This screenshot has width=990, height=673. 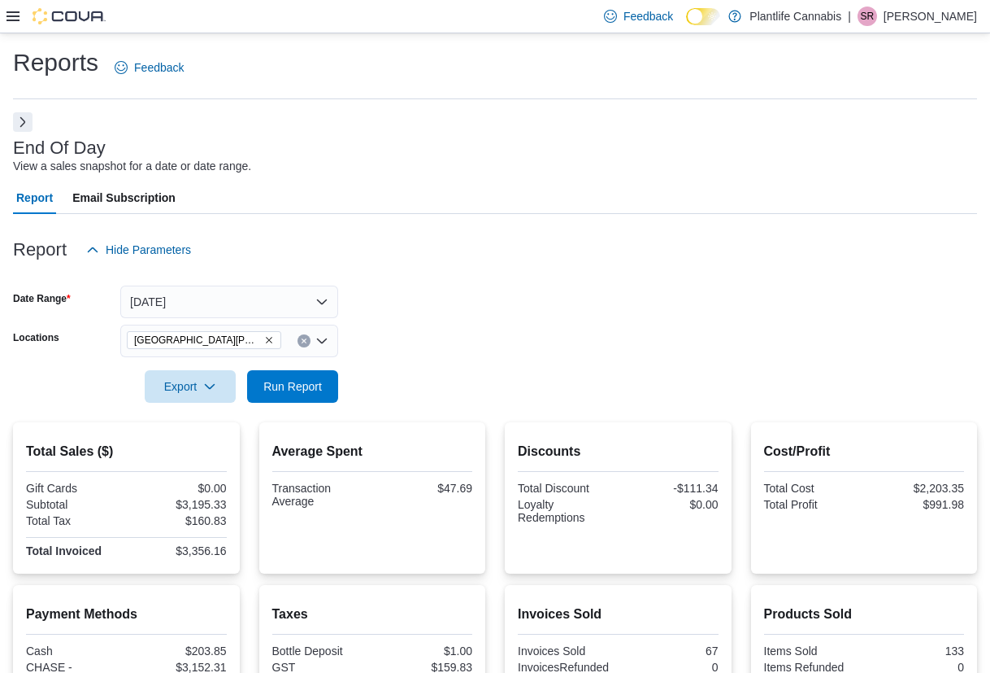 What do you see at coordinates (372, 614) in the screenshot?
I see `h2: Taxes` at bounding box center [372, 614].